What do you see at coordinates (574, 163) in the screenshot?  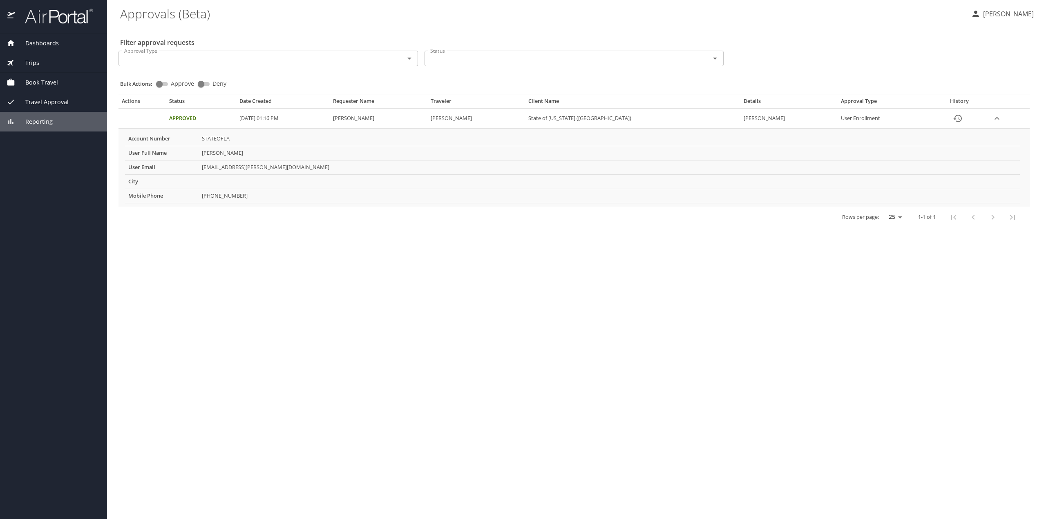 I see `table: Approval table` at bounding box center [574, 163].